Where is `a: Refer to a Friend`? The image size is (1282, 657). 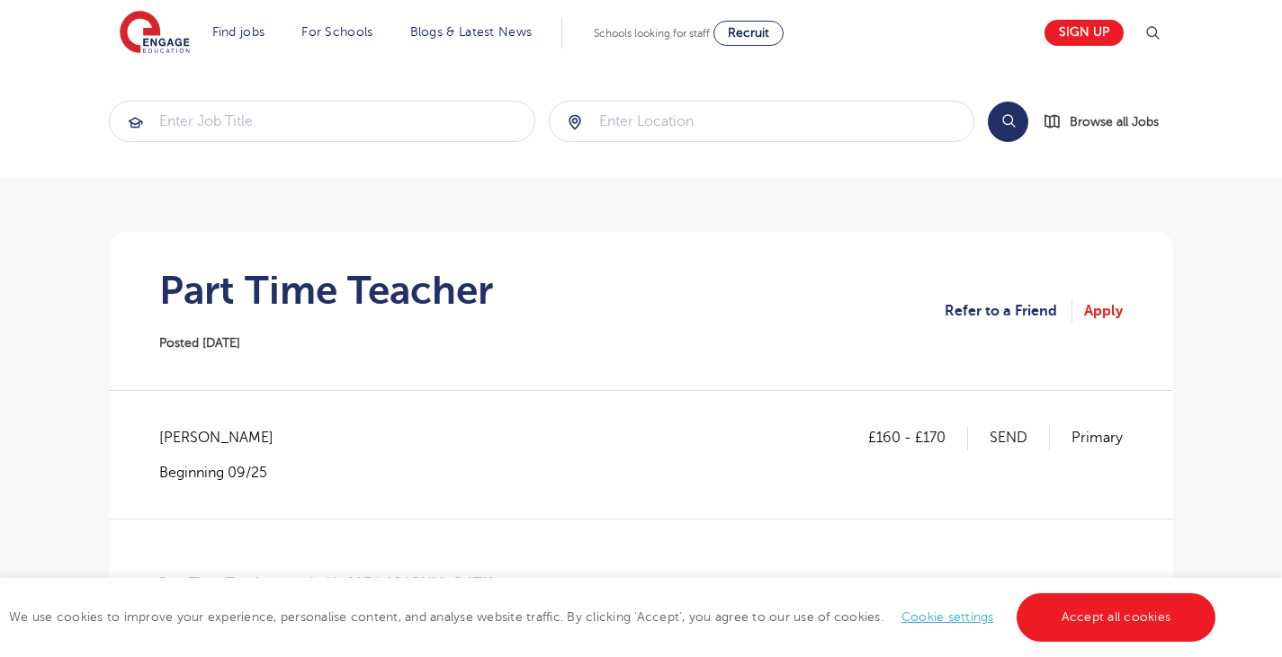 a: Refer to a Friend is located at coordinates (1008, 311).